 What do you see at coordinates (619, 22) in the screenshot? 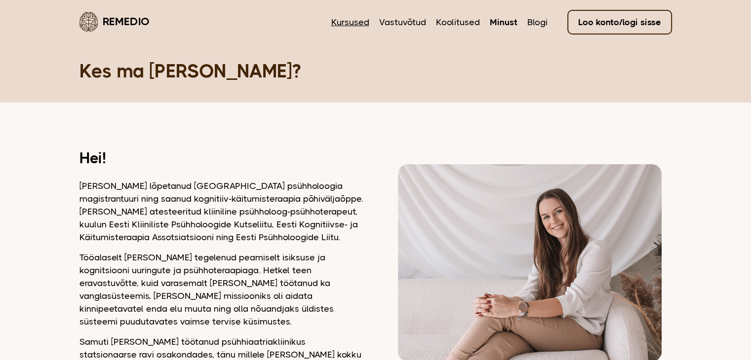
I see `a: Loo konto/logi sisse` at bounding box center [619, 22].